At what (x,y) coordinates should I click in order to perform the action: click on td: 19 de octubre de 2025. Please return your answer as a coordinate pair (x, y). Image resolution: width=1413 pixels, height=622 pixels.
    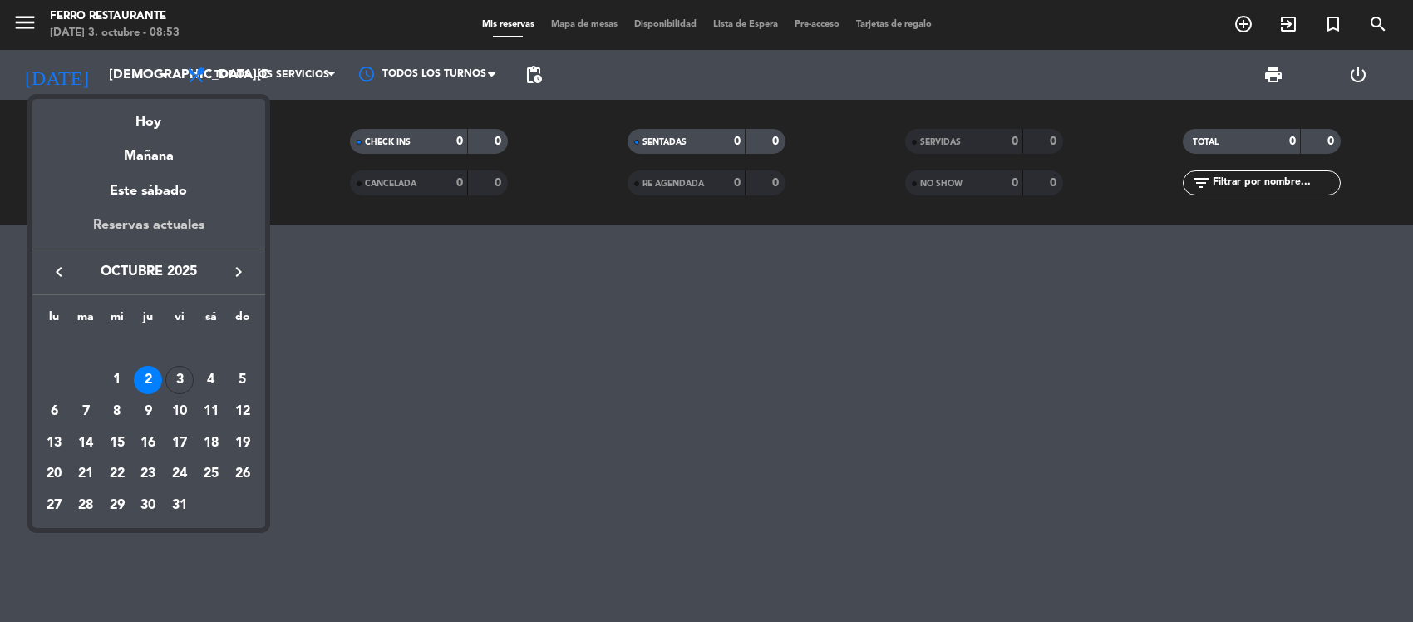
    Looking at the image, I should click on (243, 443).